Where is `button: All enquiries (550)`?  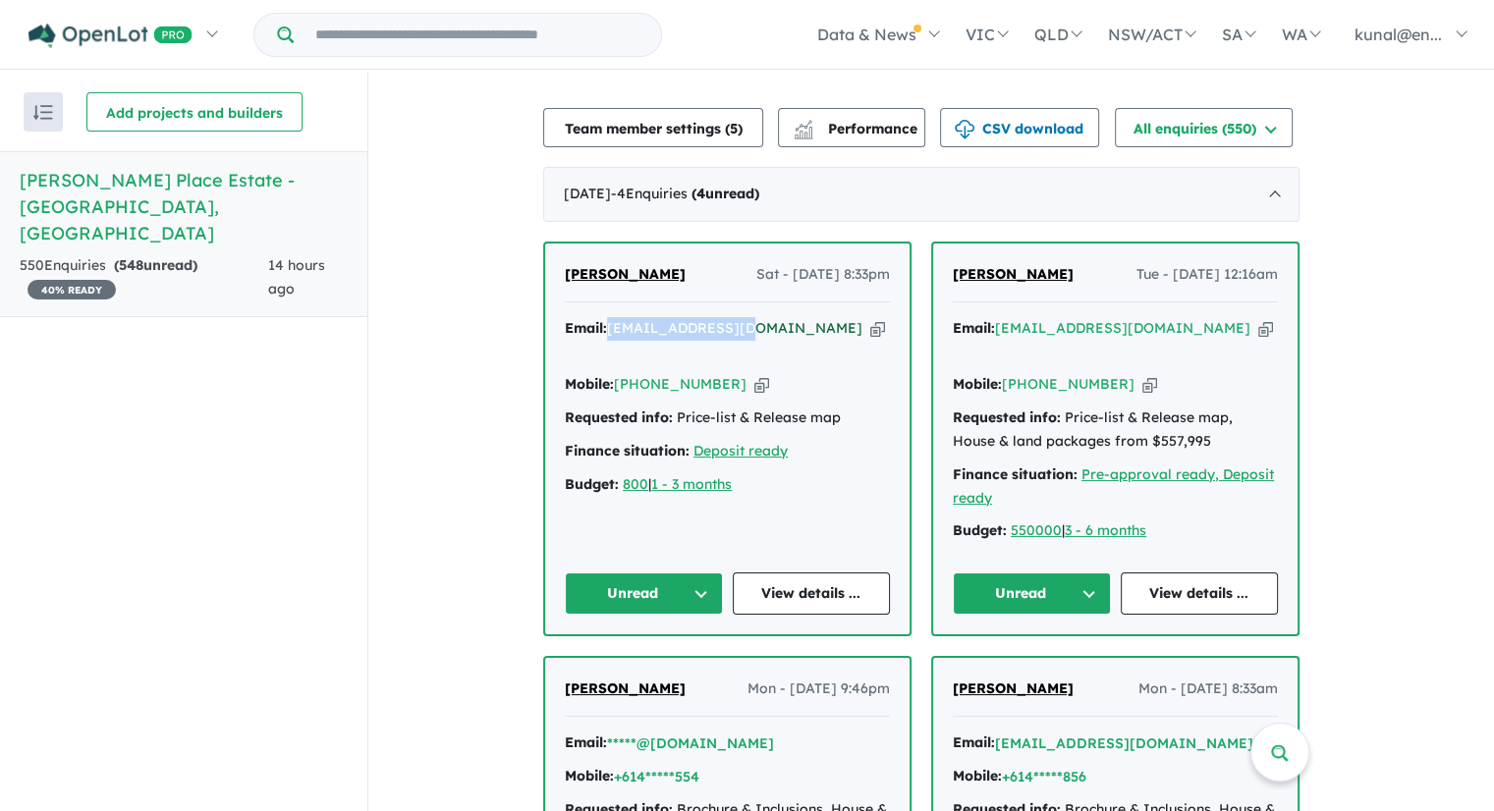 button: All enquiries (550) is located at coordinates (1203, 128).